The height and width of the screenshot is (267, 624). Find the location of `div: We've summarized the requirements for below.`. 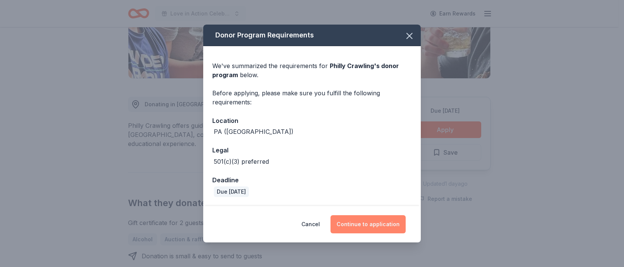

div: We've summarized the requirements for below. is located at coordinates (312, 70).